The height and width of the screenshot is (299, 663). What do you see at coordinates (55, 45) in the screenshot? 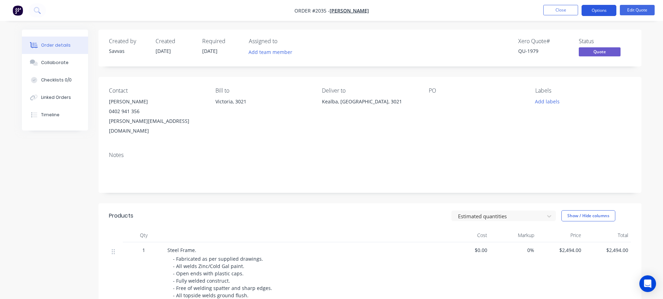
I see `button: Order details` at bounding box center [55, 45].